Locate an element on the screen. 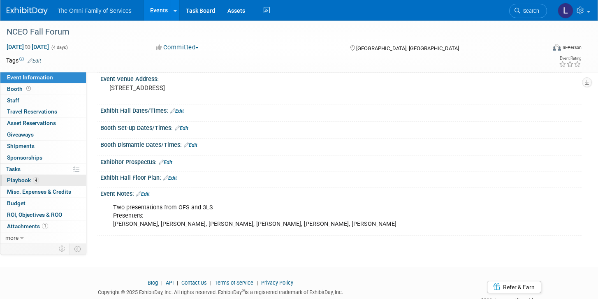 This screenshot has width=598, height=299. a: Playbook4 is located at coordinates (43, 180).